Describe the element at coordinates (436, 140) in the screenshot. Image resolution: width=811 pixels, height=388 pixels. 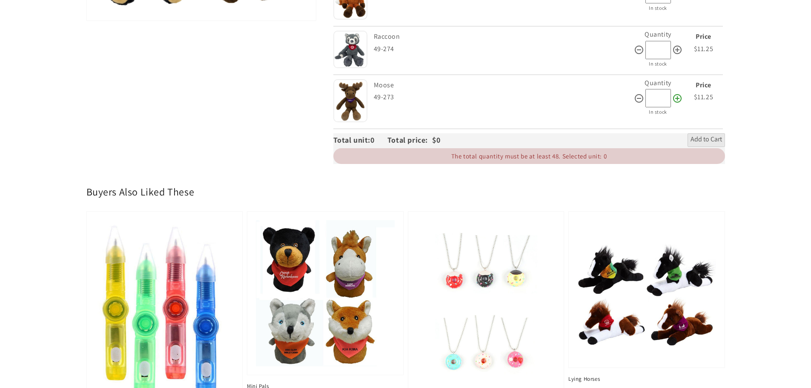
I see `span: $0` at that location.